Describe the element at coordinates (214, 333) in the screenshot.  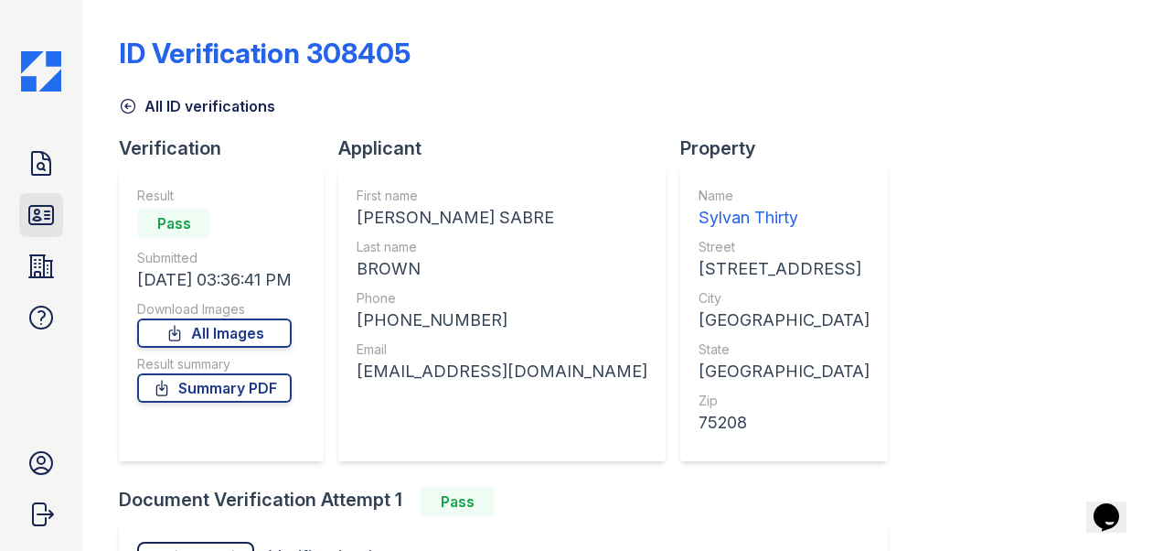
I see `a: All Images` at that location.